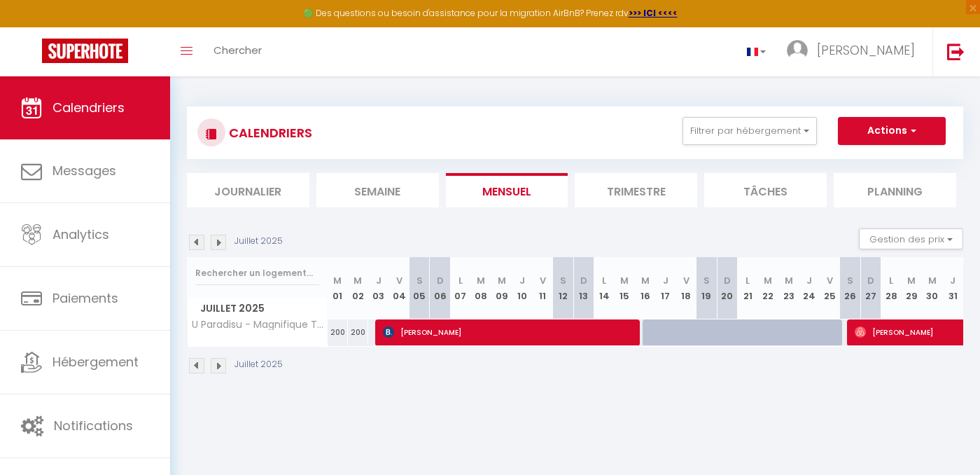 The width and height of the screenshot is (980, 475). I want to click on th: 01, so click(337, 288).